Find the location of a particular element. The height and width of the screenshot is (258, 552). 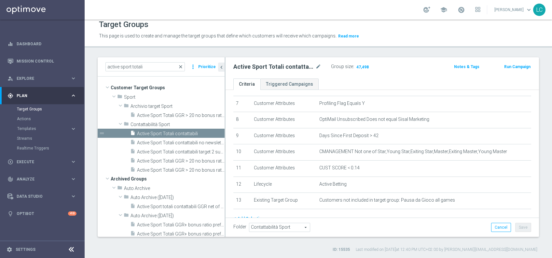

button: chevron_left is located at coordinates (221, 67).